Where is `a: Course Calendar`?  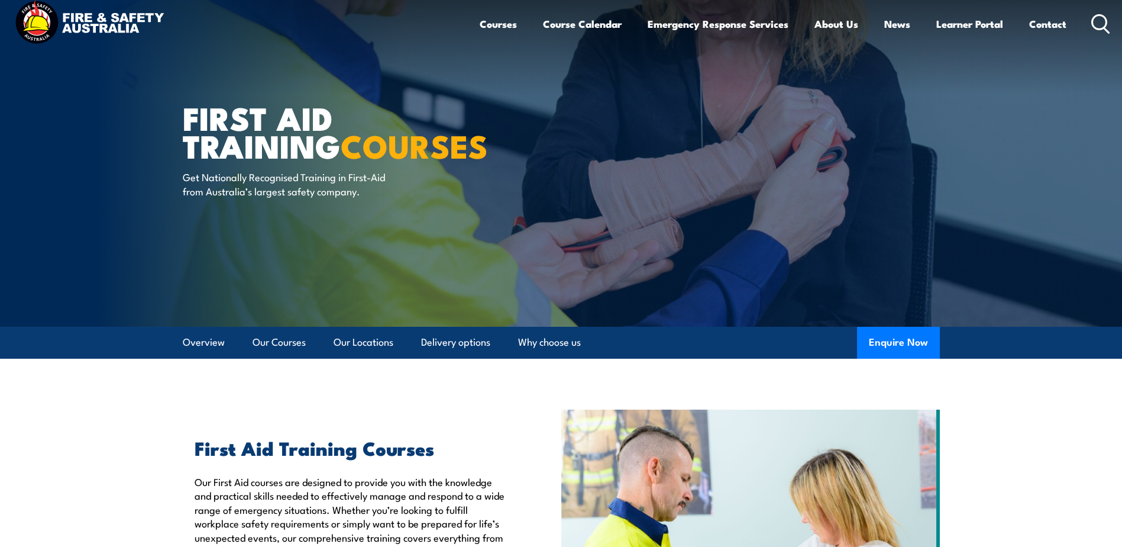
a: Course Calendar is located at coordinates (582, 24).